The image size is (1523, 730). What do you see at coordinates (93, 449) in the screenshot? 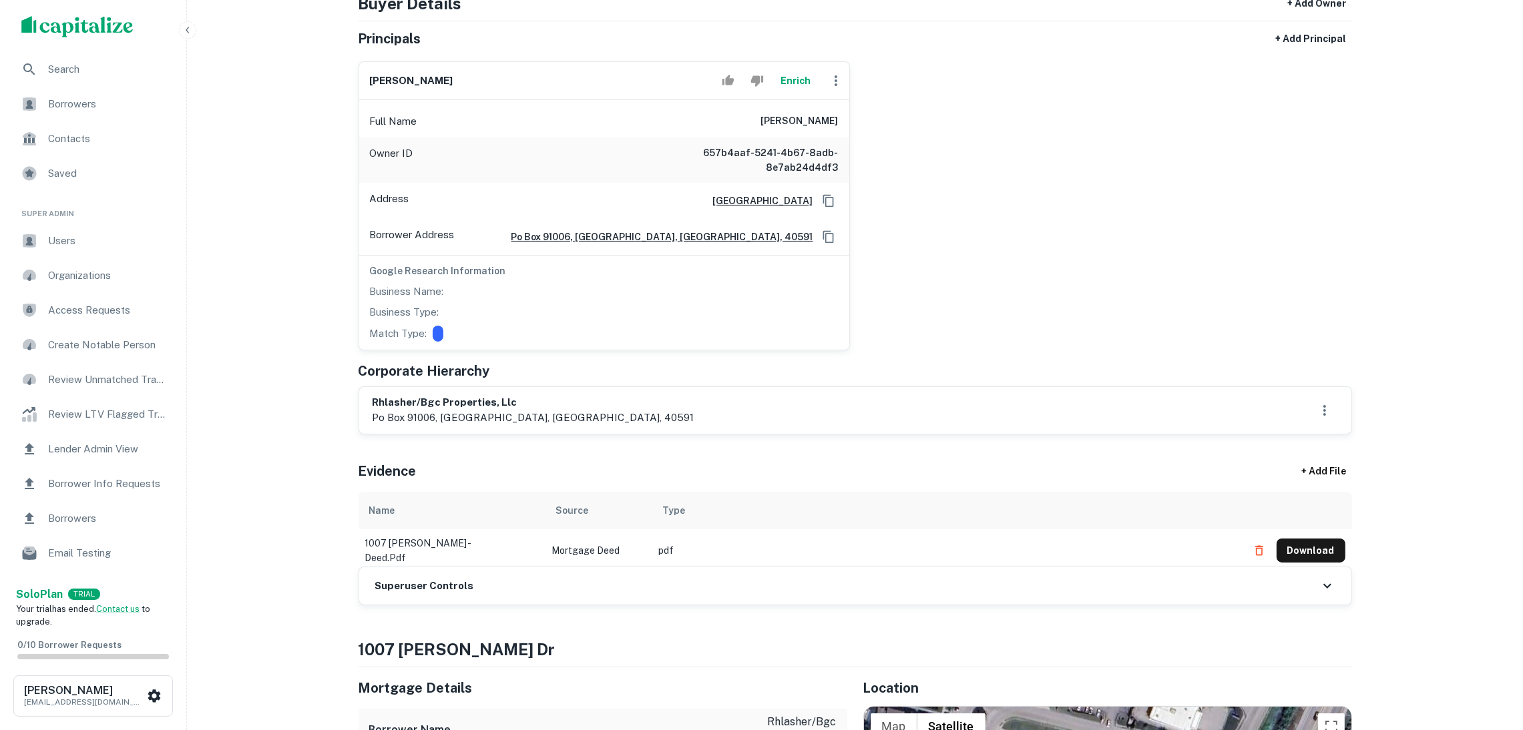
I see `a: Lender Admin View` at bounding box center [93, 449].